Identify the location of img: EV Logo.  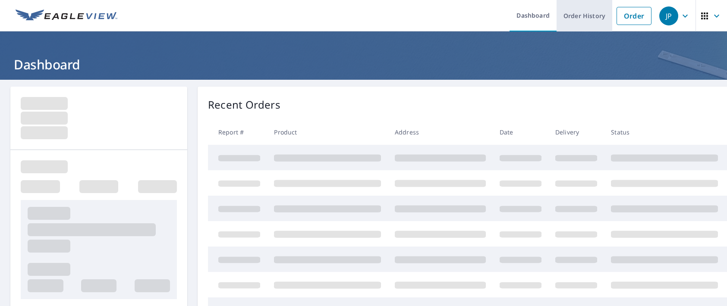
(66, 16).